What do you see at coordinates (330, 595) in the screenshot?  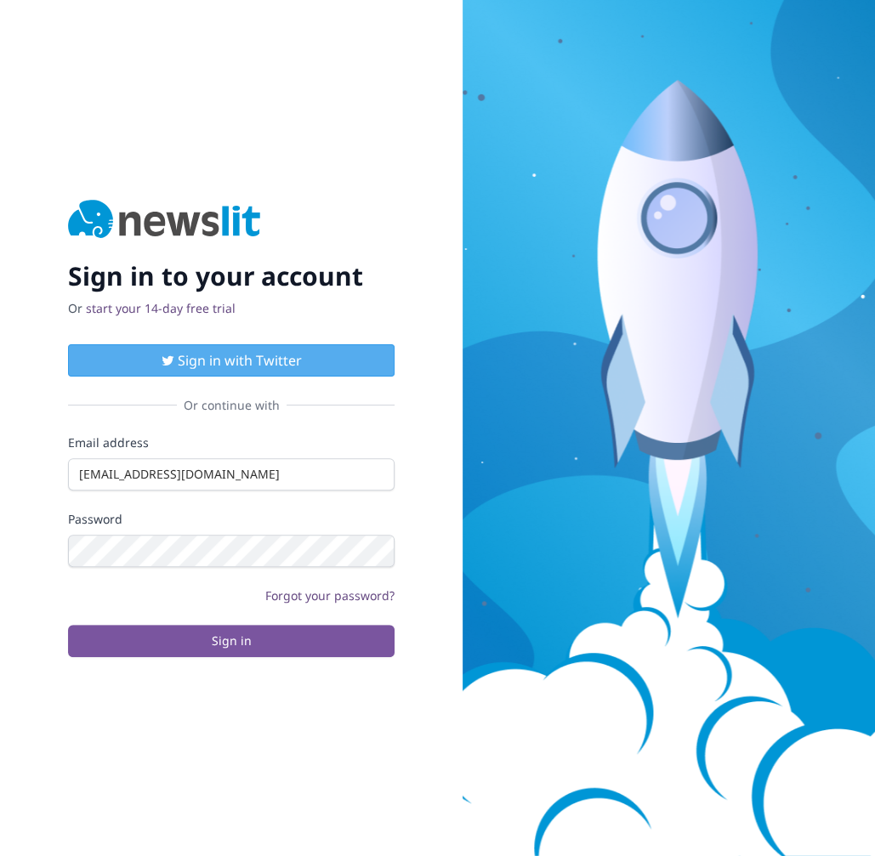 I see `a: Forgot your password?` at bounding box center [330, 595].